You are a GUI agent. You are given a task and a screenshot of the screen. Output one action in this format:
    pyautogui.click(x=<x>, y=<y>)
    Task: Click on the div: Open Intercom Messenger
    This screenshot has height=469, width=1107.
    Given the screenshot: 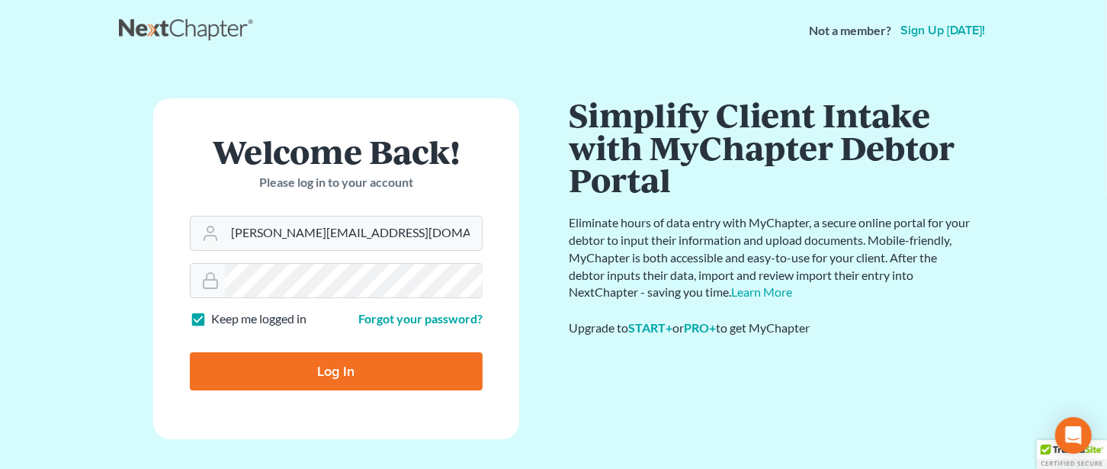 What is the action you would take?
    pyautogui.click(x=1073, y=435)
    